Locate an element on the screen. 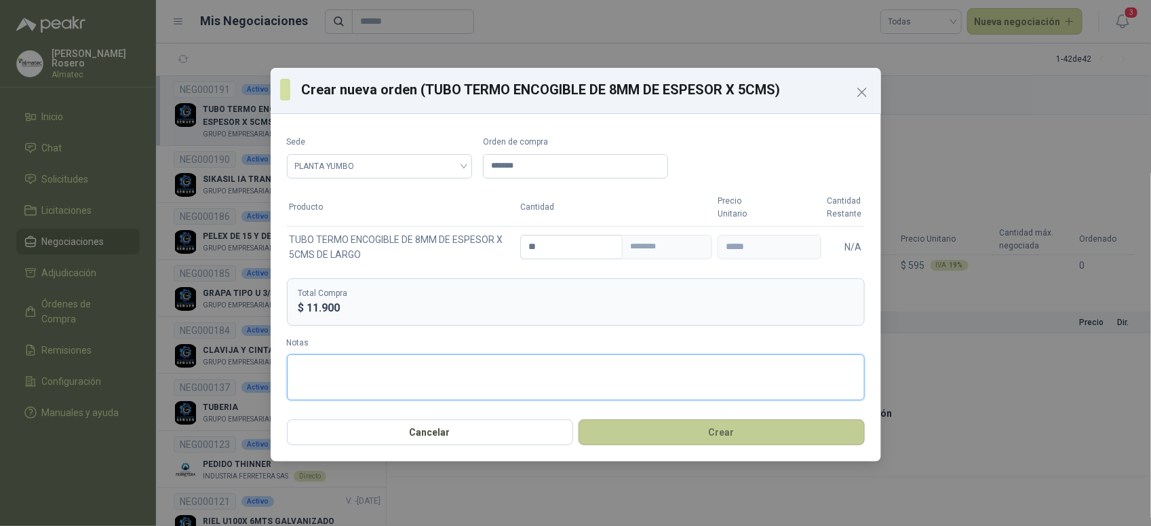 The height and width of the screenshot is (526, 1151). label: Orden de compra is located at coordinates (575, 142).